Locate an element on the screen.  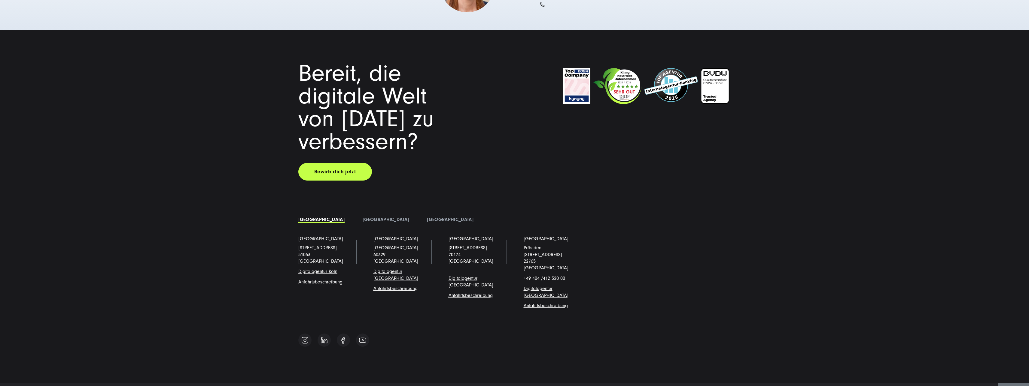
span: g is located at coordinates (395, 289).